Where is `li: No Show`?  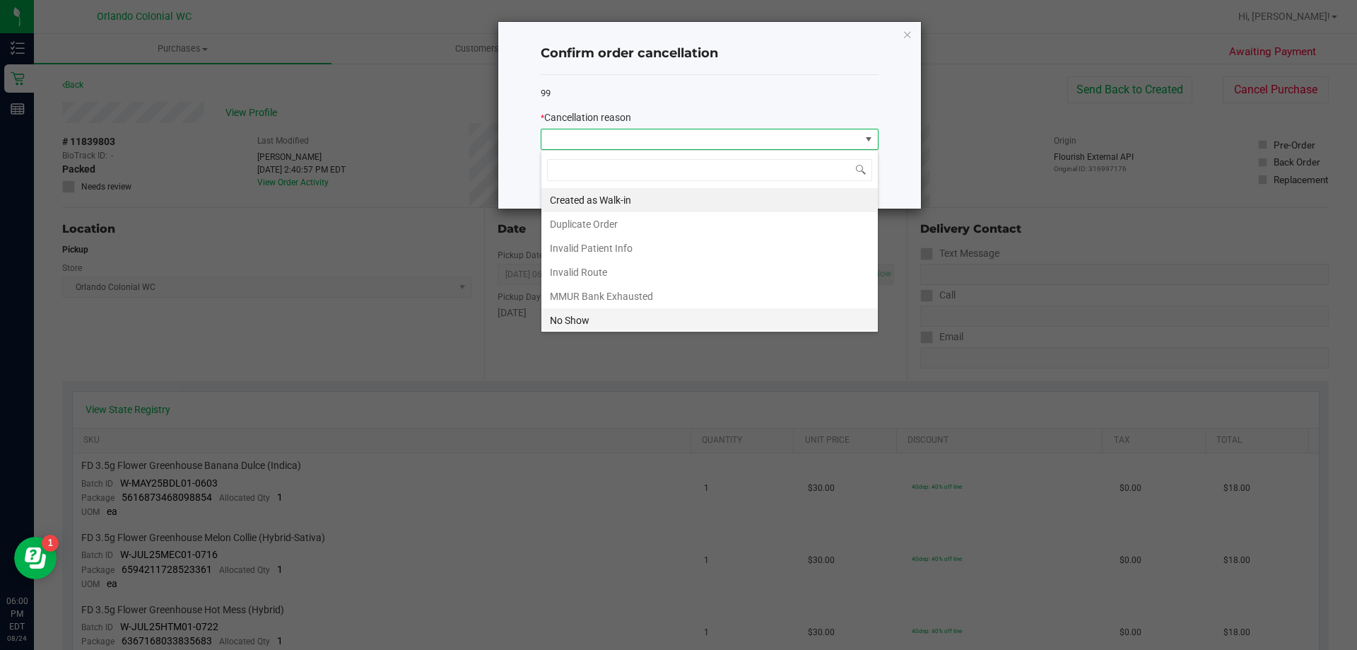 li: No Show is located at coordinates (710, 320).